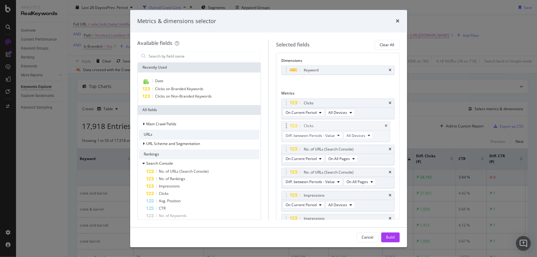  Describe the element at coordinates (184, 96) in the screenshot. I see `span: Clicks on Non-Branded Keywords` at that location.